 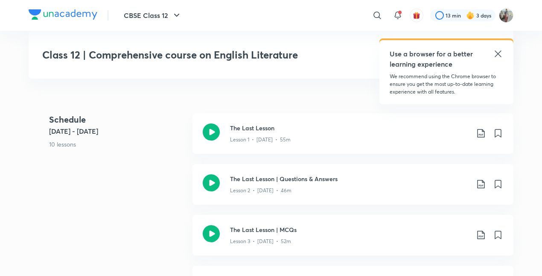 What do you see at coordinates (117, 119) in the screenshot?
I see `h4: Schedule` at bounding box center [117, 119].